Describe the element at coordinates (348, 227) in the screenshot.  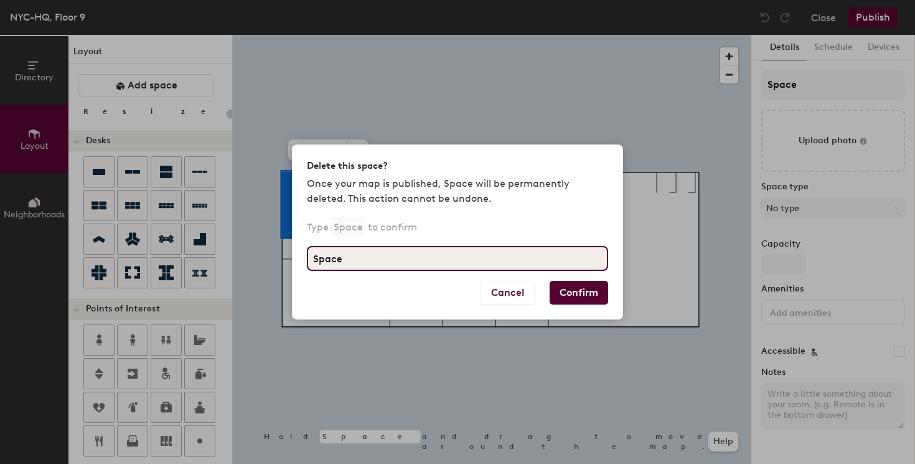
I see `p: Space` at that location.